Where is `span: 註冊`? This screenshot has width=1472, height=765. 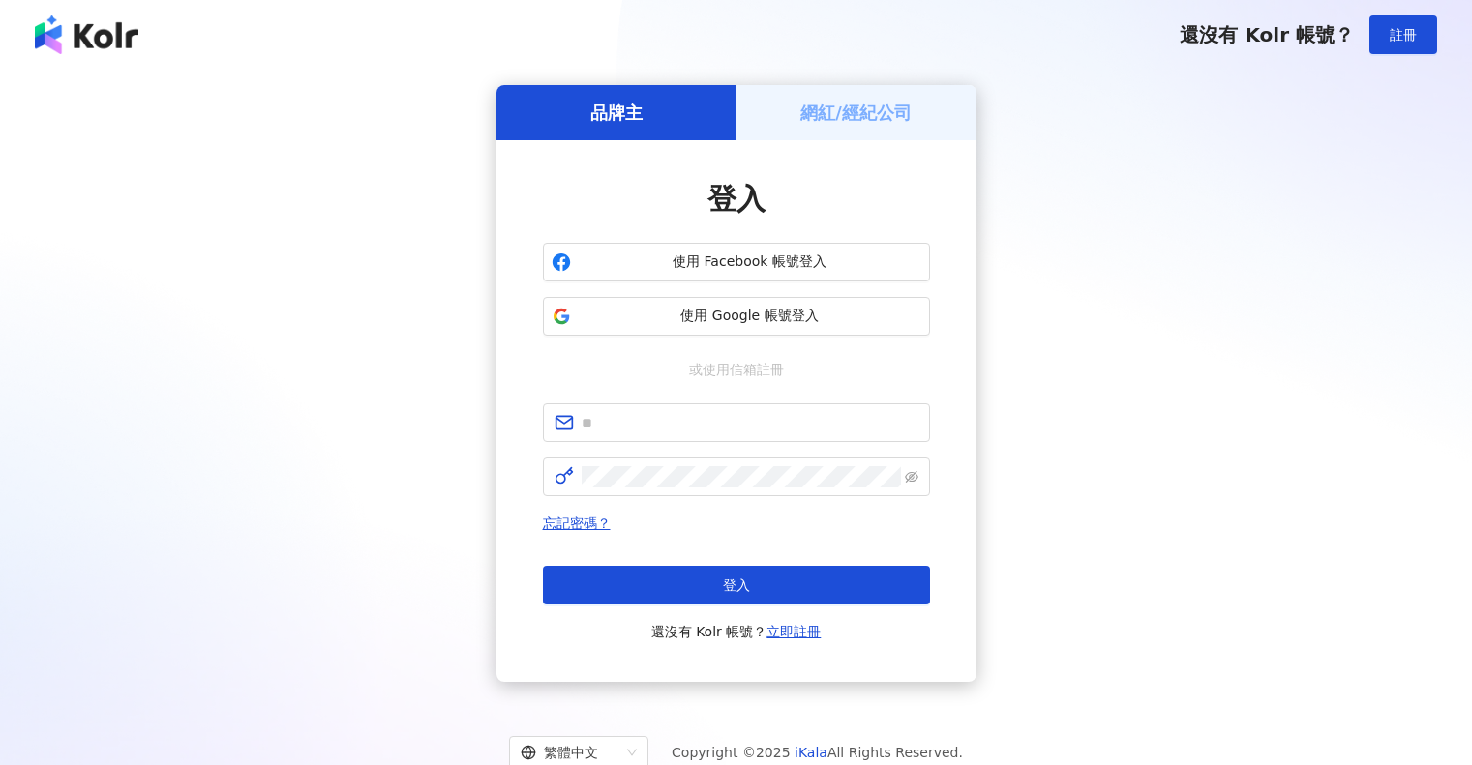 span: 註冊 is located at coordinates (1403, 35).